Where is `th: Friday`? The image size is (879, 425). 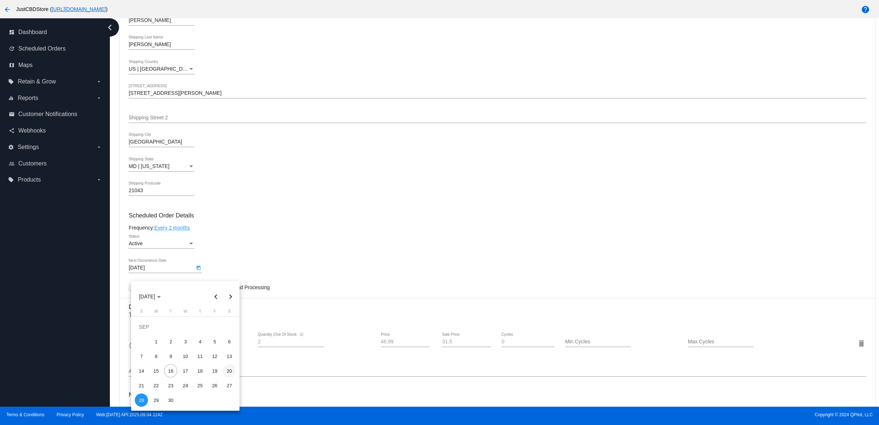 th: Friday is located at coordinates (215, 313).